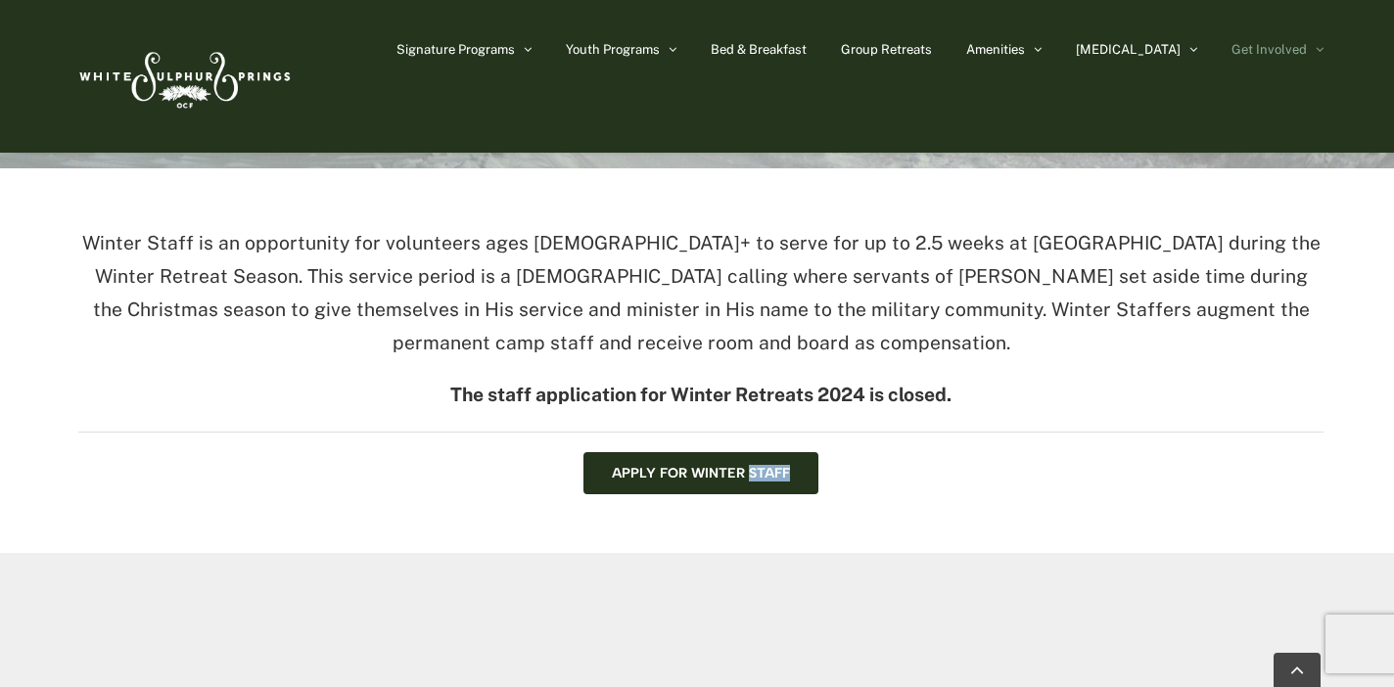 This screenshot has width=1394, height=687. Describe the element at coordinates (701, 473) in the screenshot. I see `span: Apply for Winter Staff` at that location.